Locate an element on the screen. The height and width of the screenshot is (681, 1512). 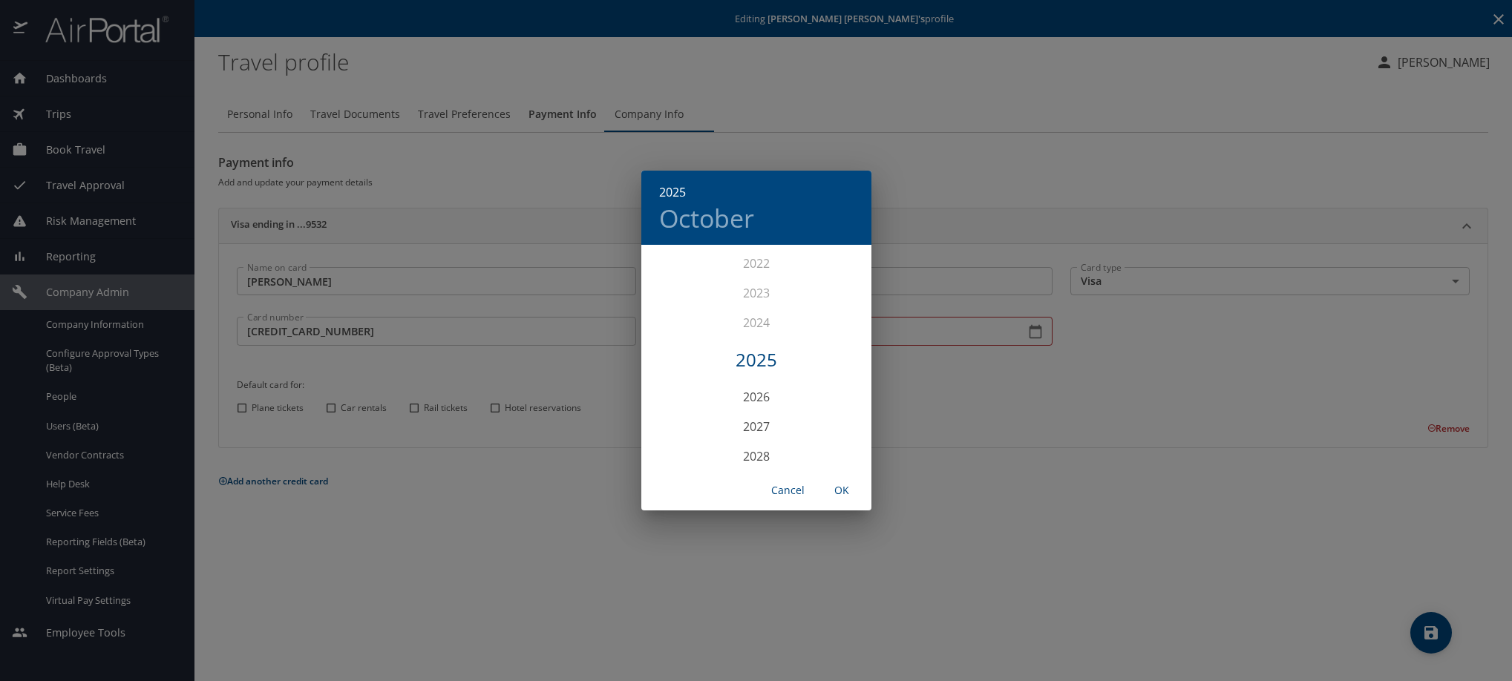
button: OK is located at coordinates (842, 491).